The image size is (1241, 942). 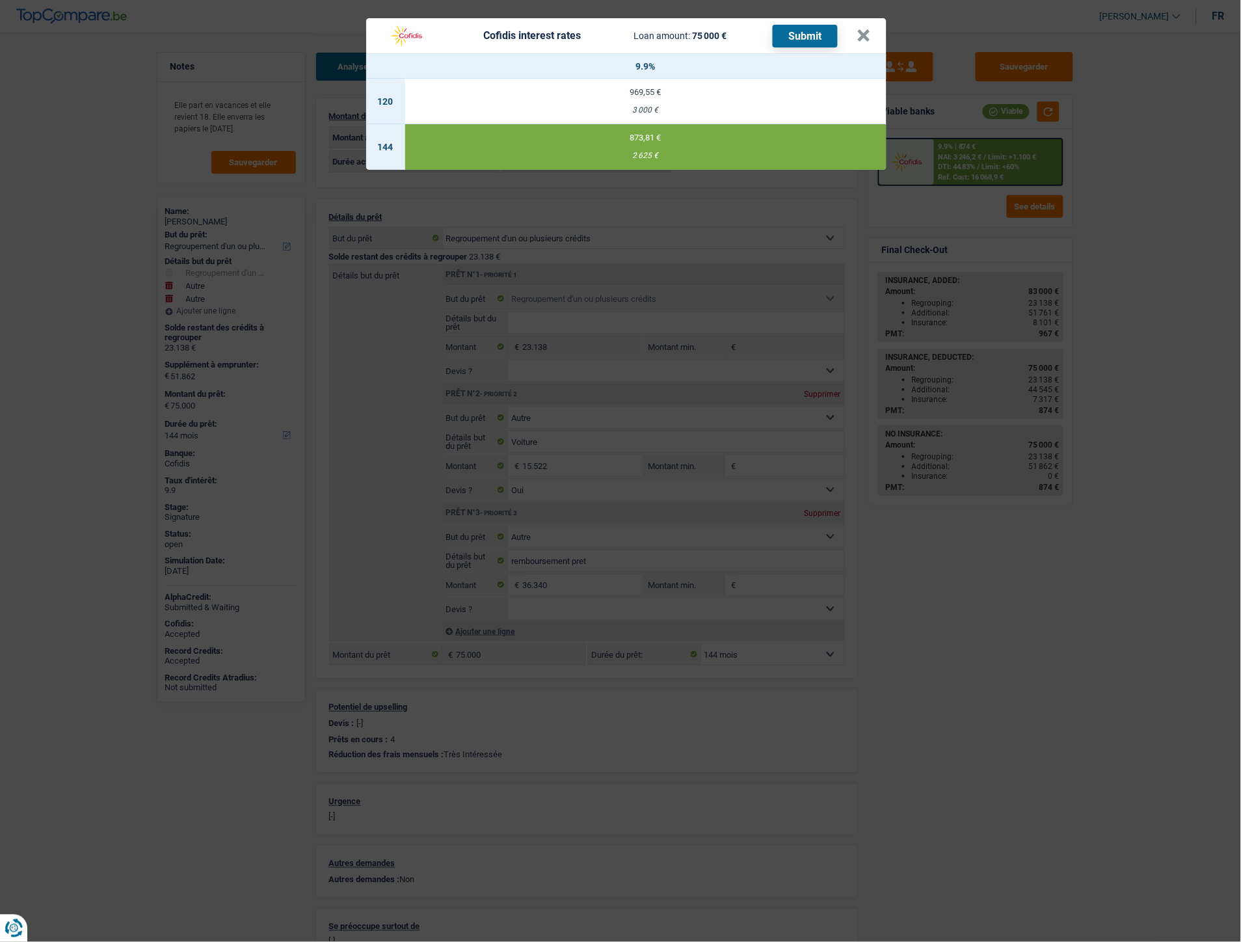 What do you see at coordinates (646, 92) in the screenshot?
I see `div: 969,55 €` at bounding box center [646, 92].